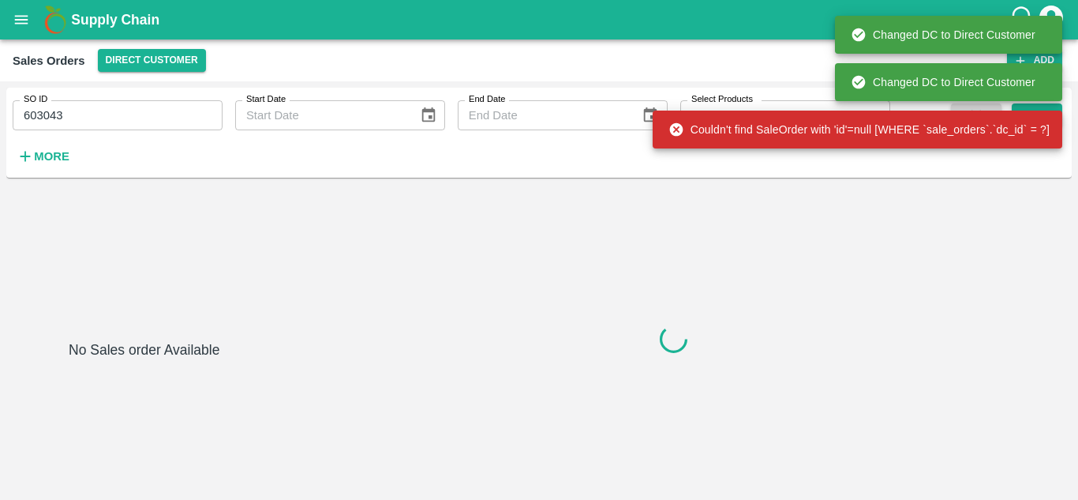  Describe the element at coordinates (51, 156) in the screenshot. I see `strong: More` at that location.